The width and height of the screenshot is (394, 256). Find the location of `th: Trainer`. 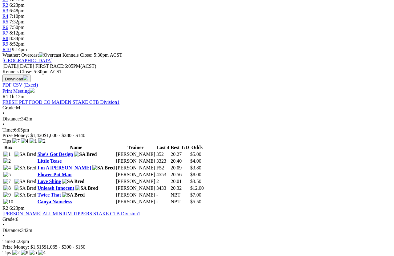

th: Trainer is located at coordinates (135, 147).